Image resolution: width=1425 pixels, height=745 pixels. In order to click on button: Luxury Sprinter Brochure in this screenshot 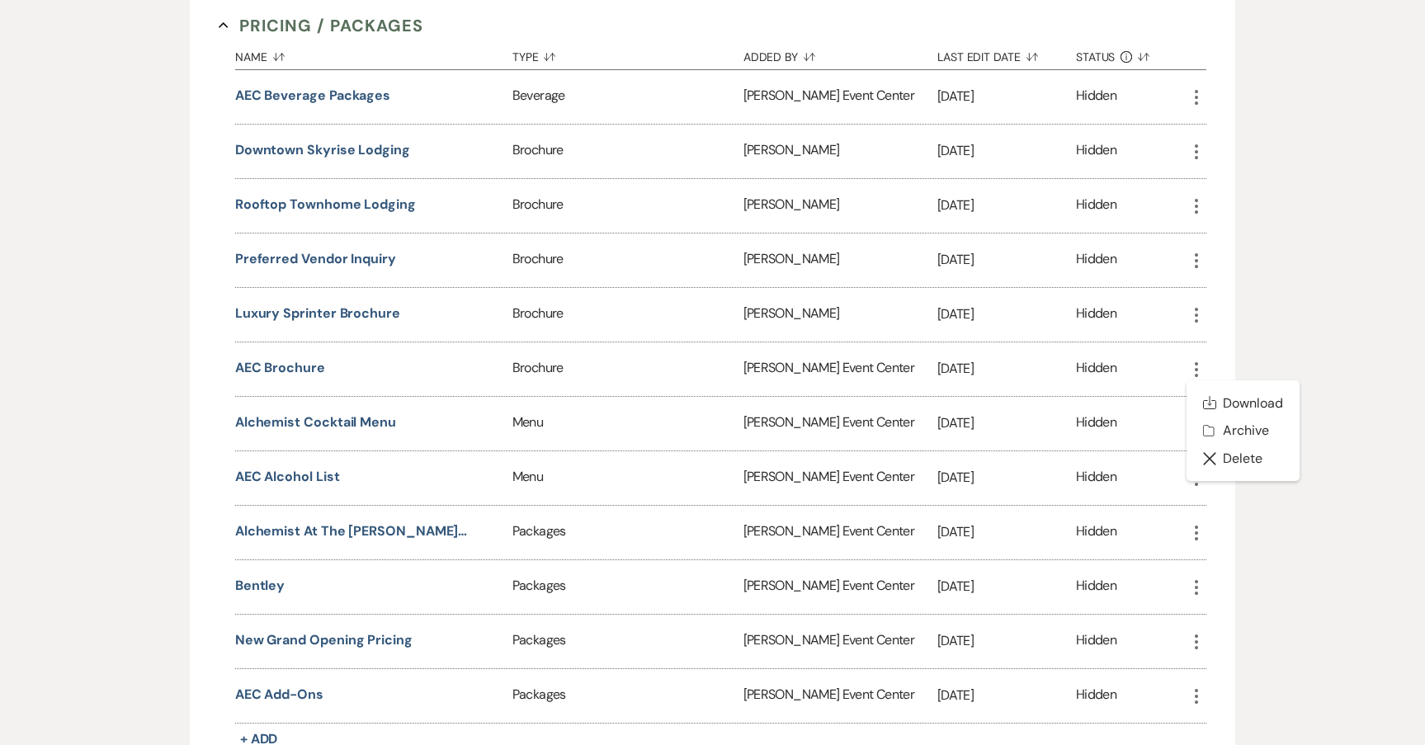, I will do `click(318, 314)`.